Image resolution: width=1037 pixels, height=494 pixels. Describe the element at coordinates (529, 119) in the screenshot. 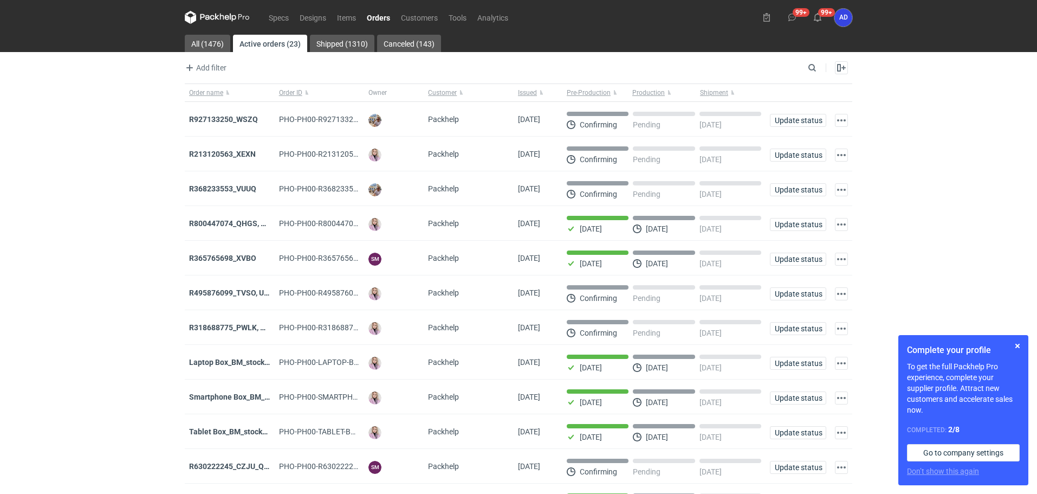

I see `span: 09/10/2025` at that location.